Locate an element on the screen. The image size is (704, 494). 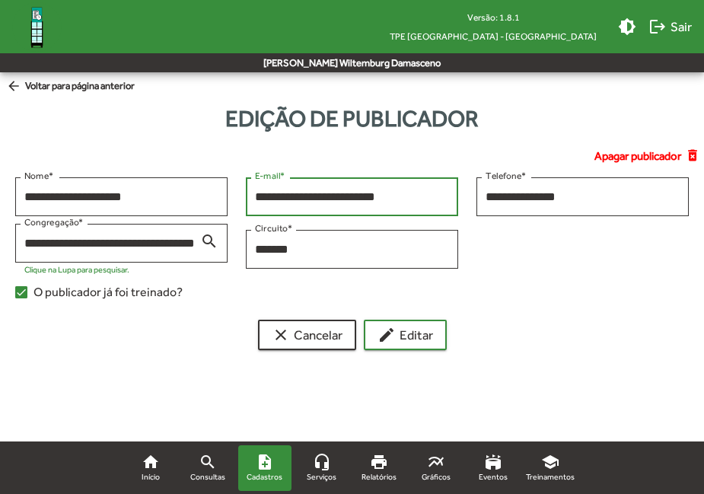
mat-icon: edit is located at coordinates (386, 335).